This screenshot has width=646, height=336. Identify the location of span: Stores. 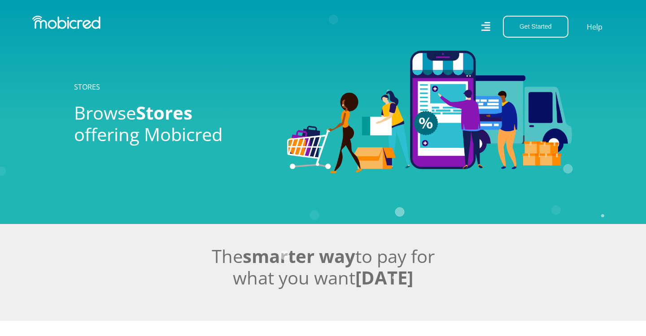
(164, 113).